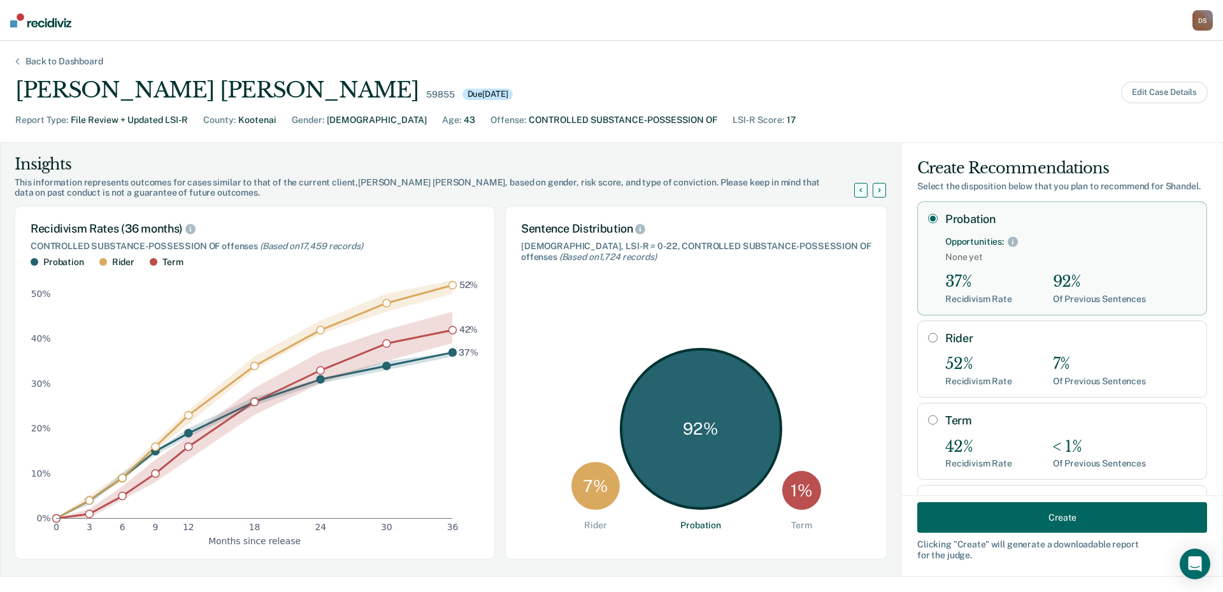  I want to click on div: Create Recommendations, so click(1062, 168).